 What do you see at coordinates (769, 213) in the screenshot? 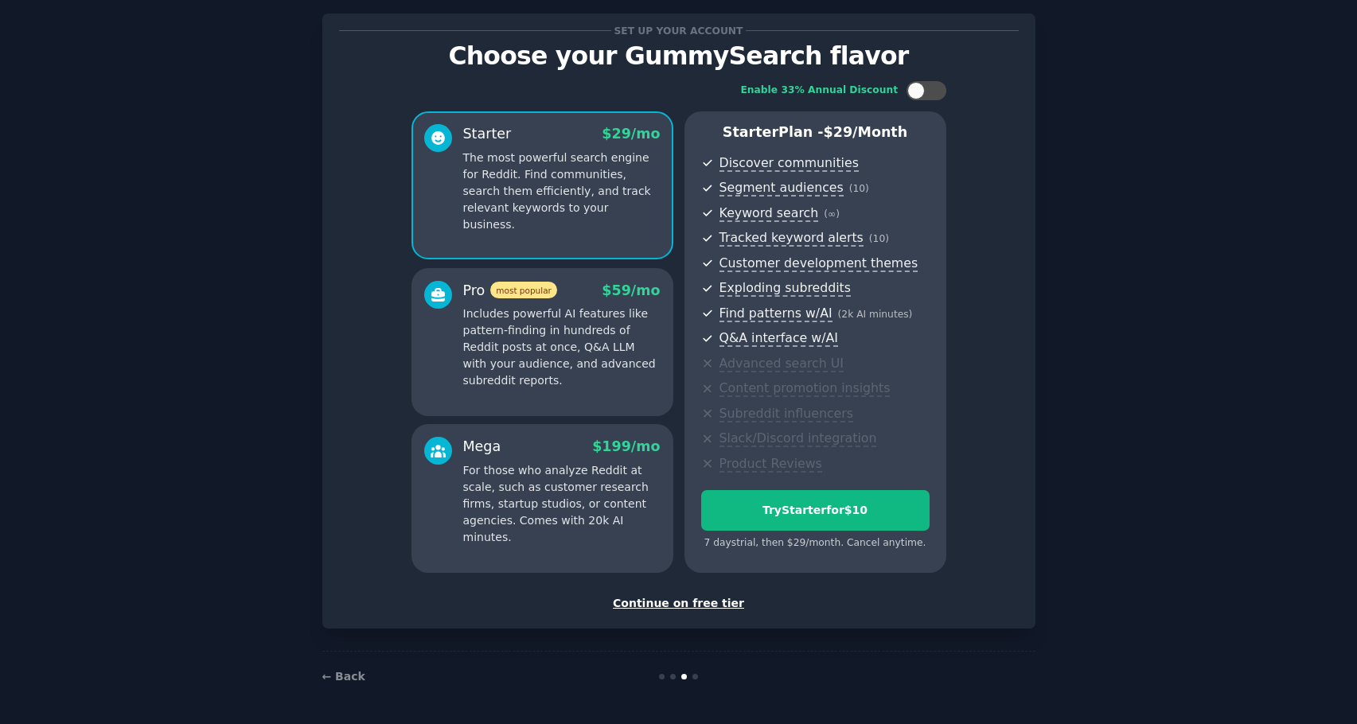
I see `span: Keyword search` at bounding box center [769, 213].